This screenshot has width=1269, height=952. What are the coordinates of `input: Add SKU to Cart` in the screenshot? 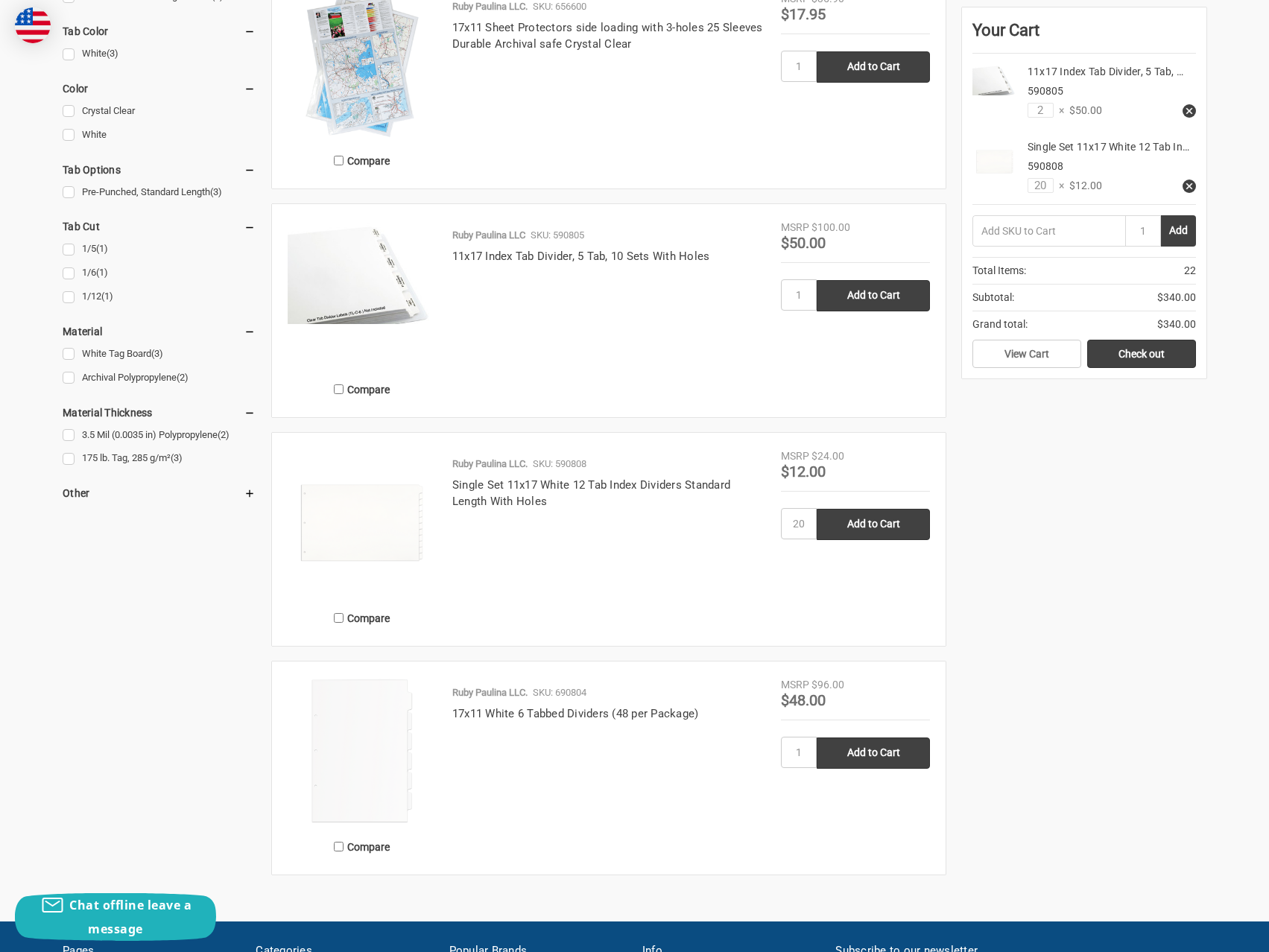 It's located at (1048, 231).